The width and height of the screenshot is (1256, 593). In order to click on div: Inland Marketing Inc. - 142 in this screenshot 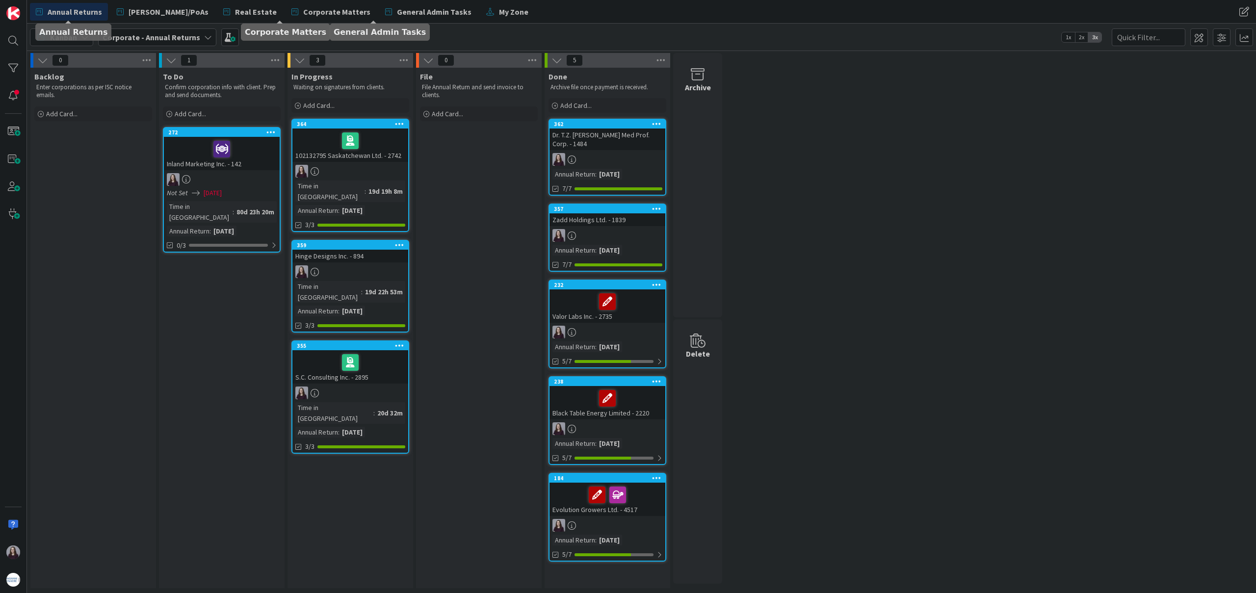, I will do `click(222, 154)`.